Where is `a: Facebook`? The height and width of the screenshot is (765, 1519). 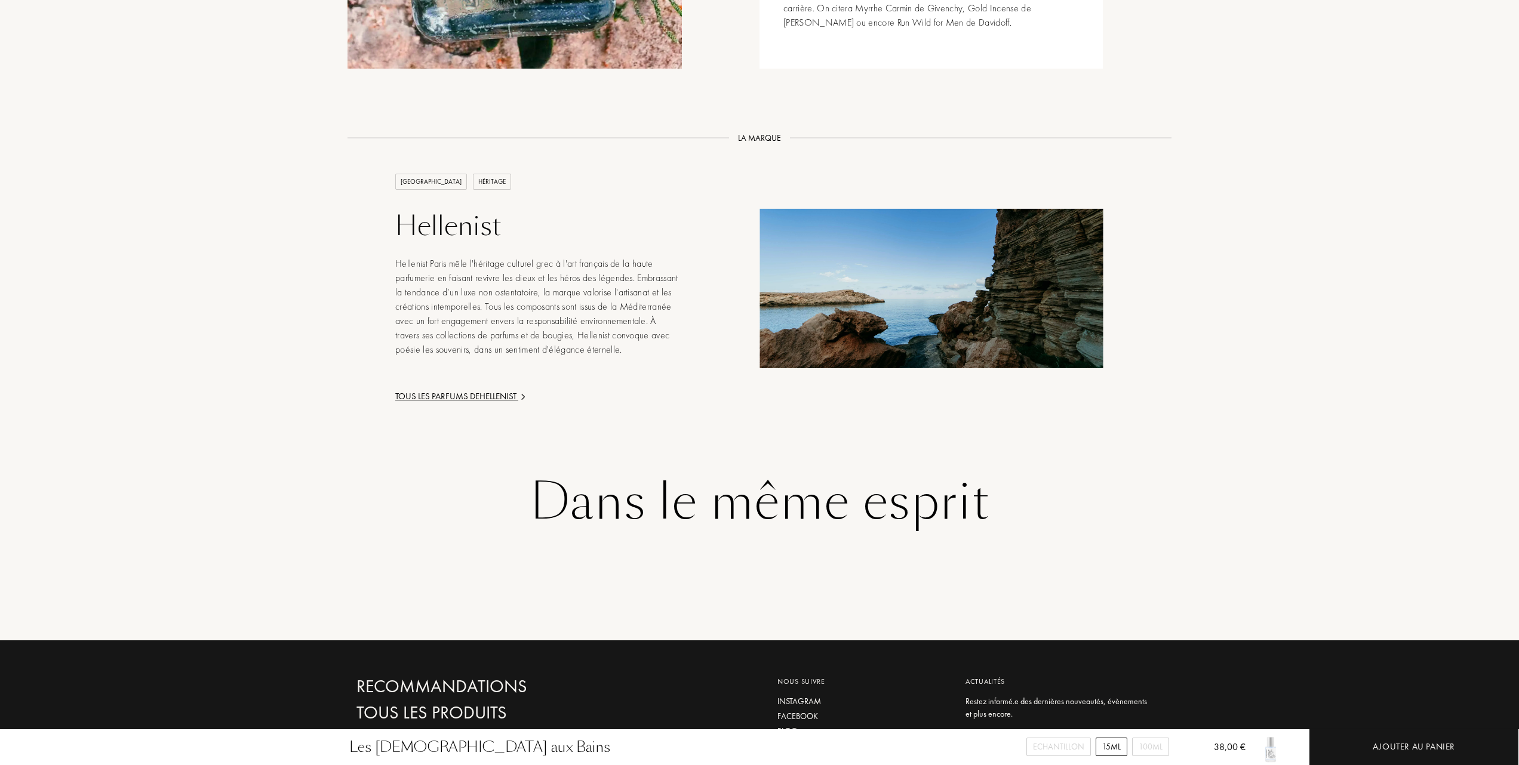 a: Facebook is located at coordinates (862, 716).